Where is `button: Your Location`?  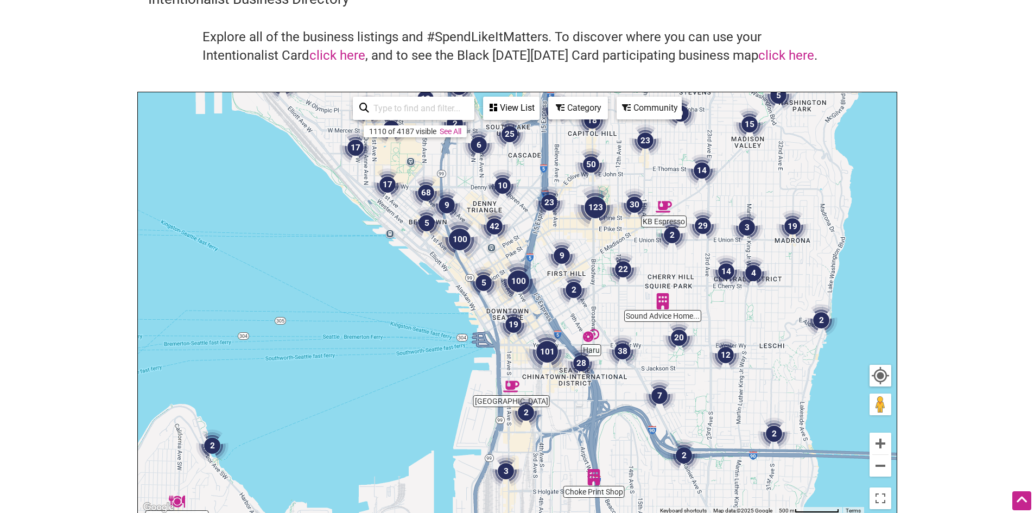 button: Your Location is located at coordinates (880, 376).